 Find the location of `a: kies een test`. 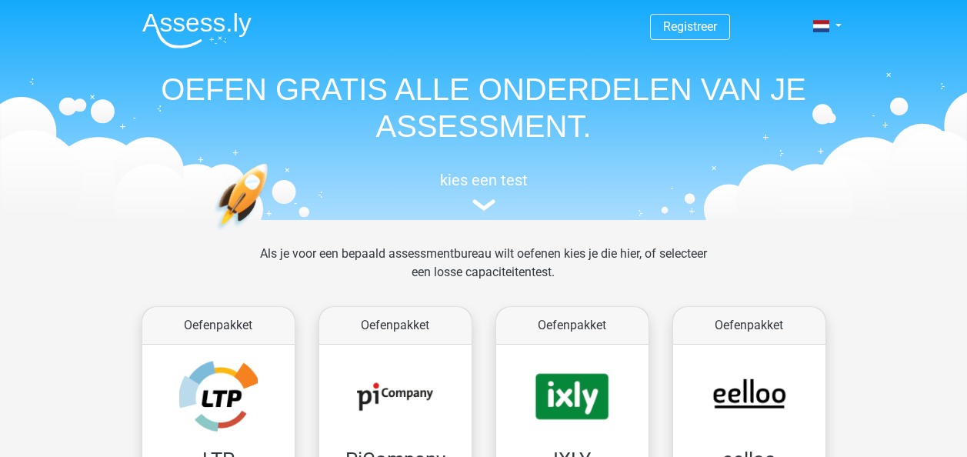

a: kies een test is located at coordinates (484, 191).